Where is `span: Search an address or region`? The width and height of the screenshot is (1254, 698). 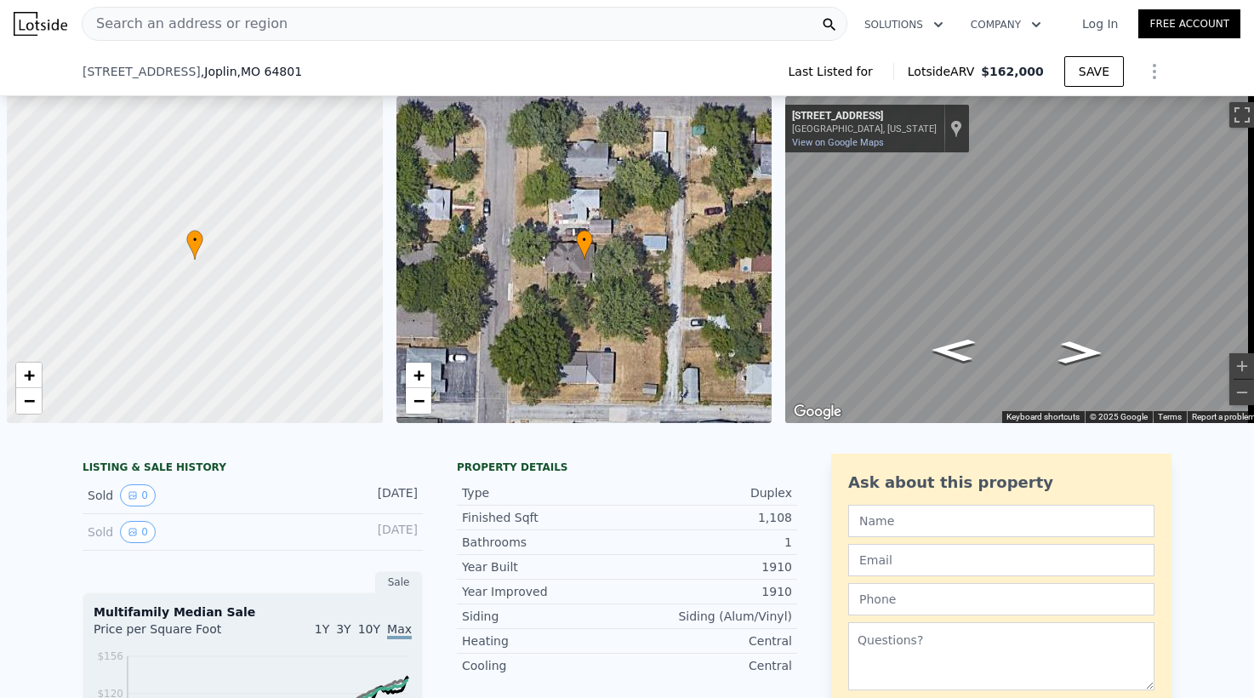 span: Search an address or region is located at coordinates (185, 24).